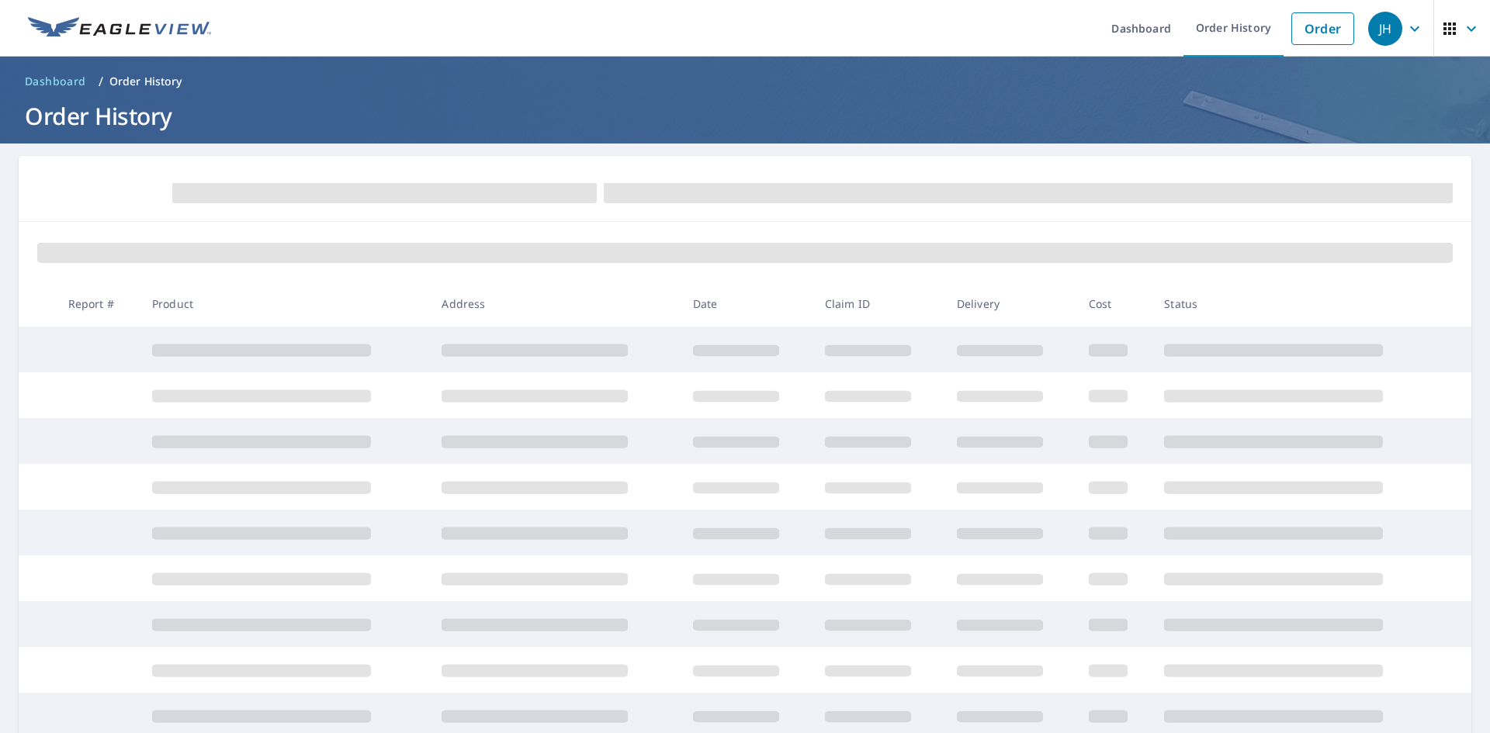 The image size is (1490, 733). What do you see at coordinates (745, 81) in the screenshot?
I see `nav: breadcrumb` at bounding box center [745, 81].